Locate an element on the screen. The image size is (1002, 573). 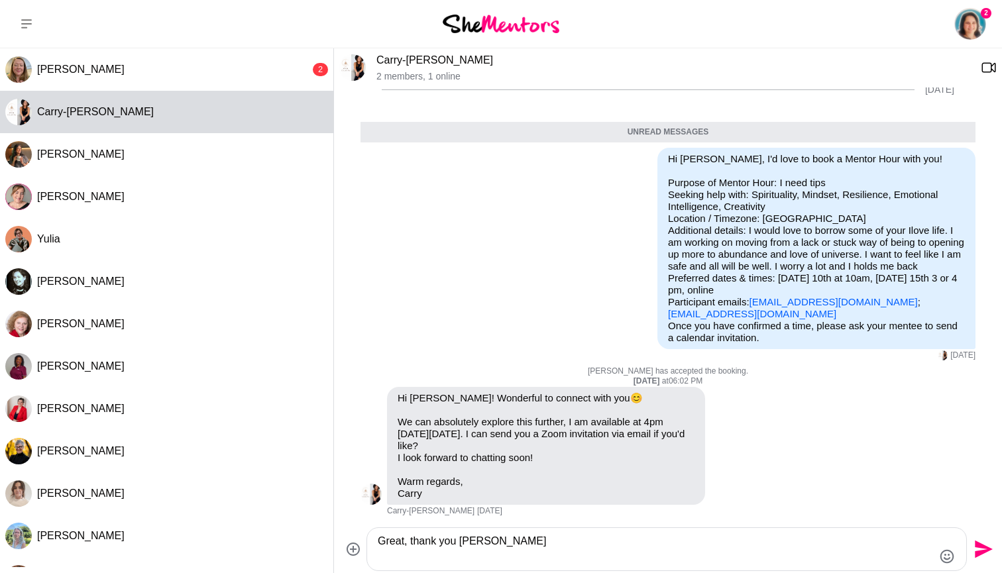
img: P is located at coordinates (19, 282).